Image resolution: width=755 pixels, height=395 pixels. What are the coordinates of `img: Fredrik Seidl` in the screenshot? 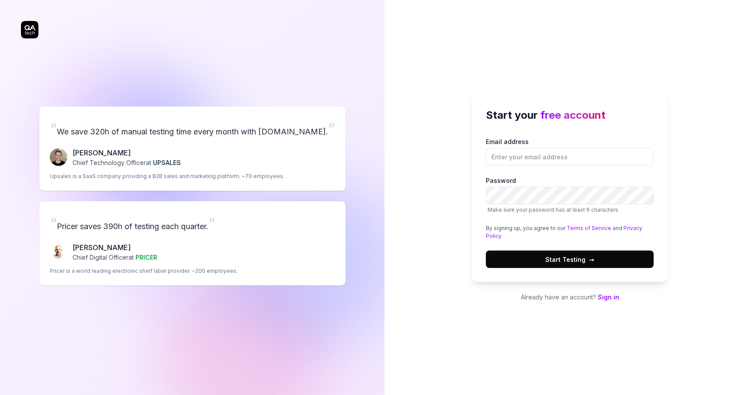 It's located at (59, 157).